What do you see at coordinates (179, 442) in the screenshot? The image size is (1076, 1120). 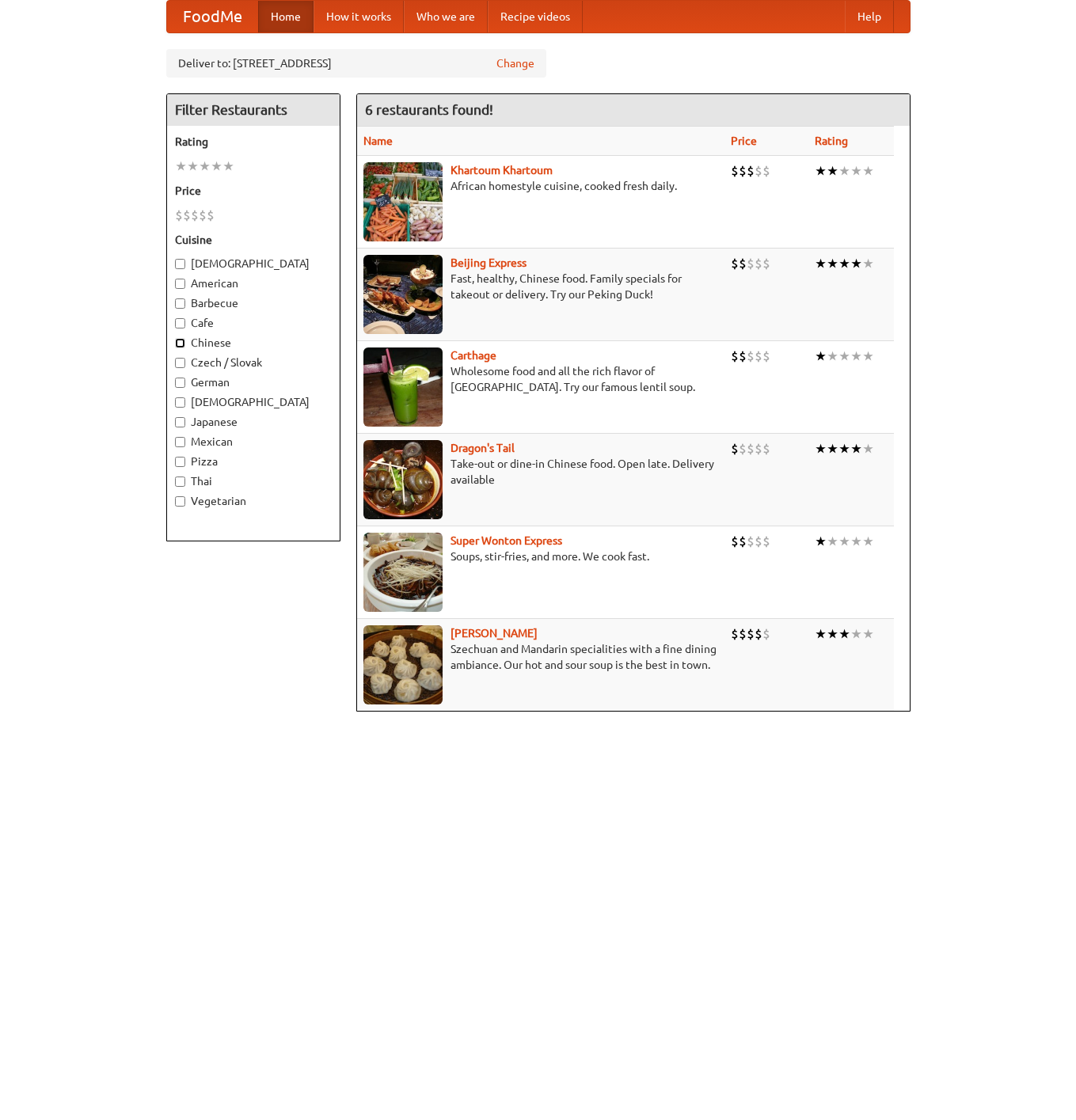 I see `input: Mexican` at bounding box center [179, 442].